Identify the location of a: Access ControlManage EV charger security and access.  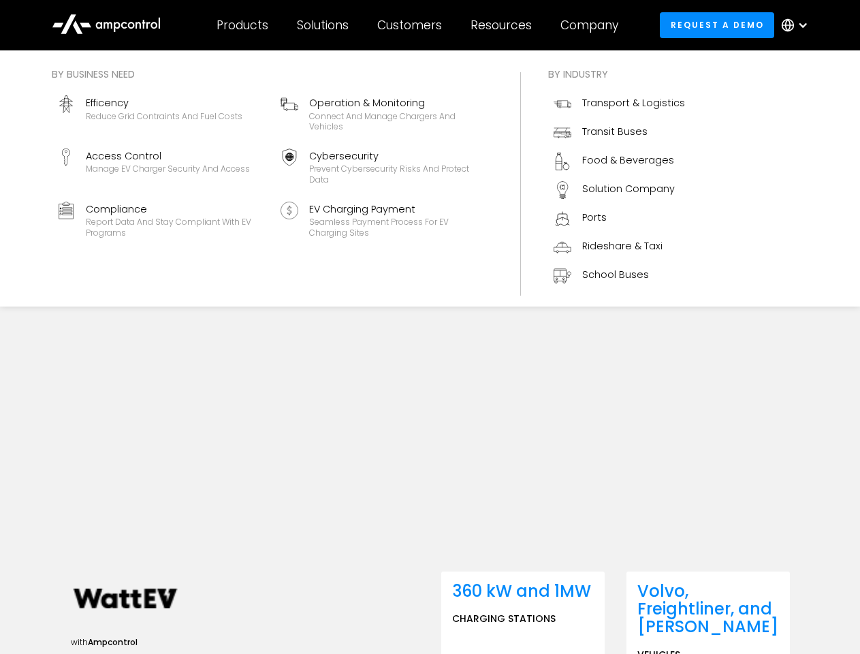
(161, 167).